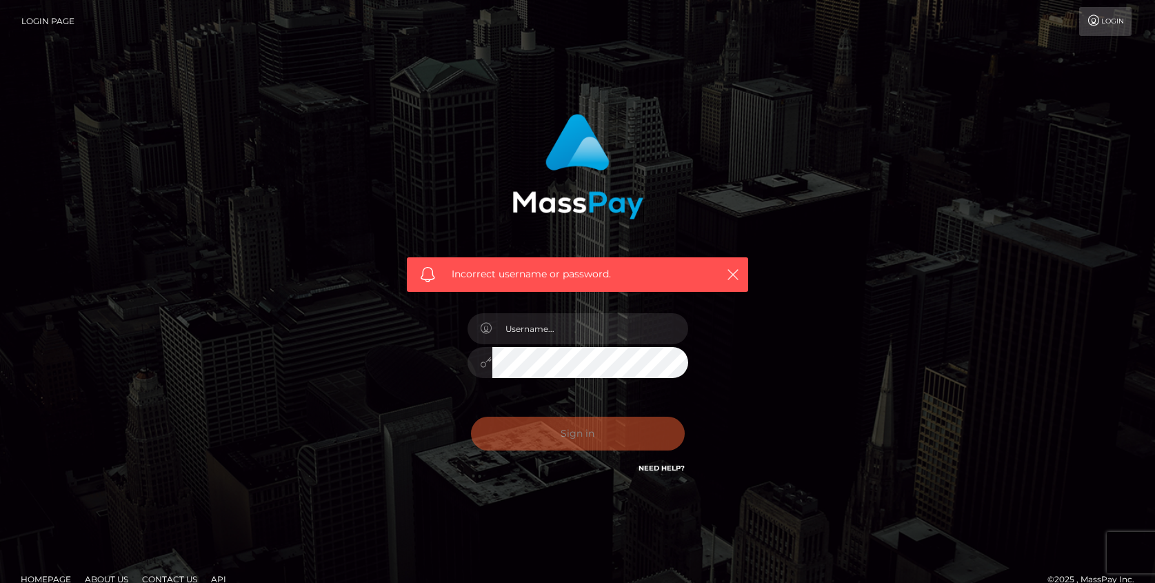 Image resolution: width=1155 pixels, height=583 pixels. What do you see at coordinates (48, 21) in the screenshot?
I see `a: Login Page` at bounding box center [48, 21].